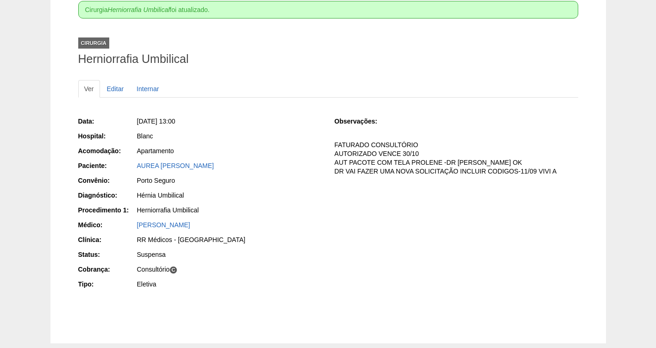 Image resolution: width=656 pixels, height=348 pixels. I want to click on div: Data:, so click(107, 121).